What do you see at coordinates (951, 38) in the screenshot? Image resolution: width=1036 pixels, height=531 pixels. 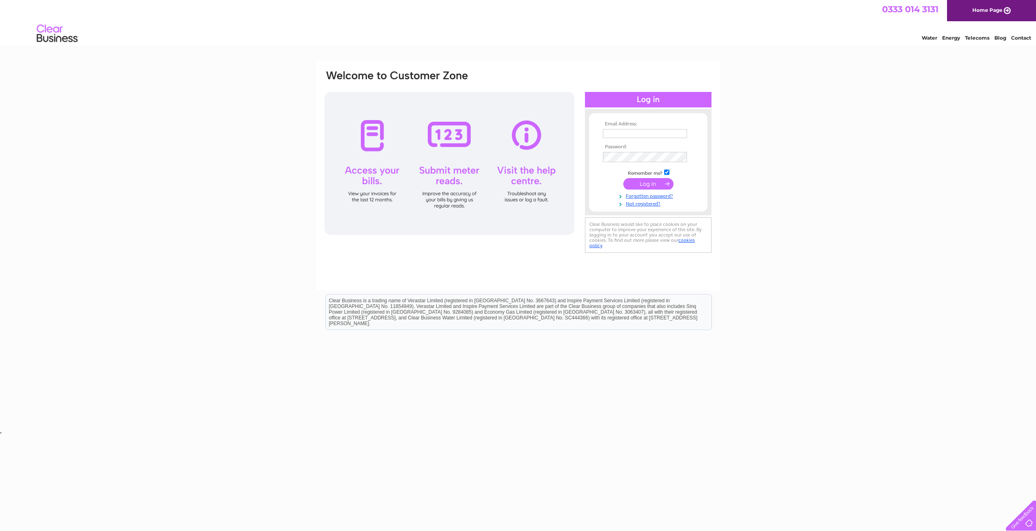 I see `a: Energy` at bounding box center [951, 38].